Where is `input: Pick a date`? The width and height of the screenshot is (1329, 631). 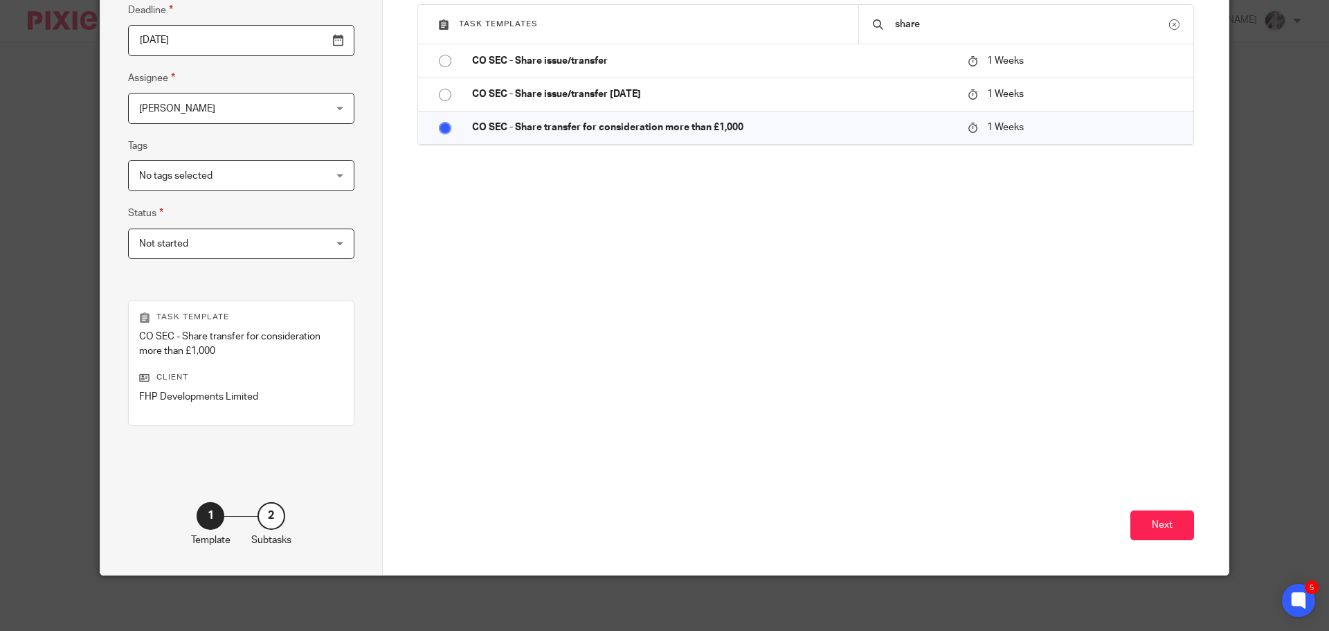 input: Pick a date is located at coordinates (241, 40).